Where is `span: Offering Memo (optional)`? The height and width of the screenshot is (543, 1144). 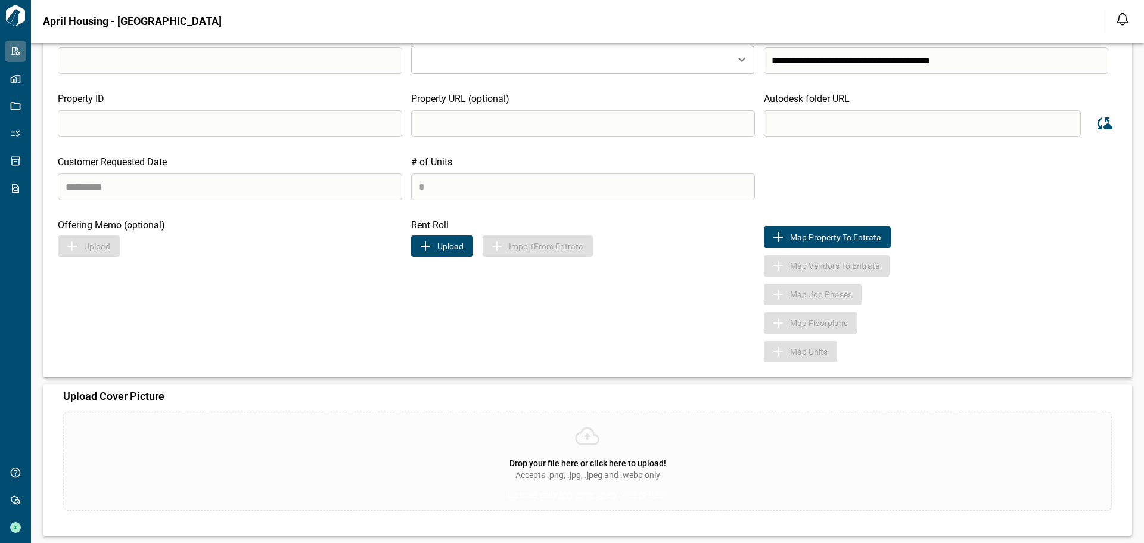 span: Offering Memo (optional) is located at coordinates (111, 225).